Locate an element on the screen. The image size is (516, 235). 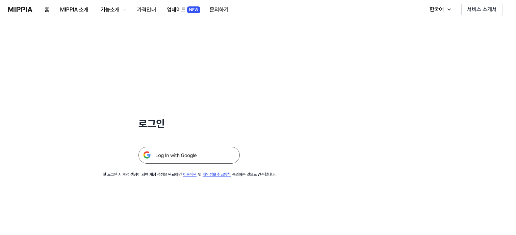
button: 홈 is located at coordinates (47, 10).